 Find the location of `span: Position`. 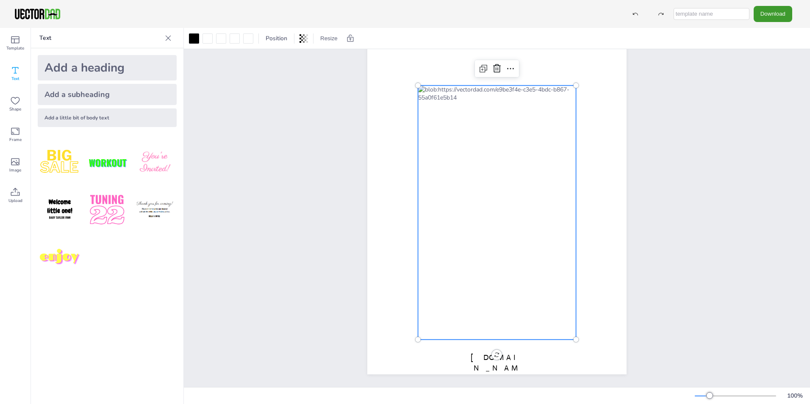

span: Position is located at coordinates (276, 38).